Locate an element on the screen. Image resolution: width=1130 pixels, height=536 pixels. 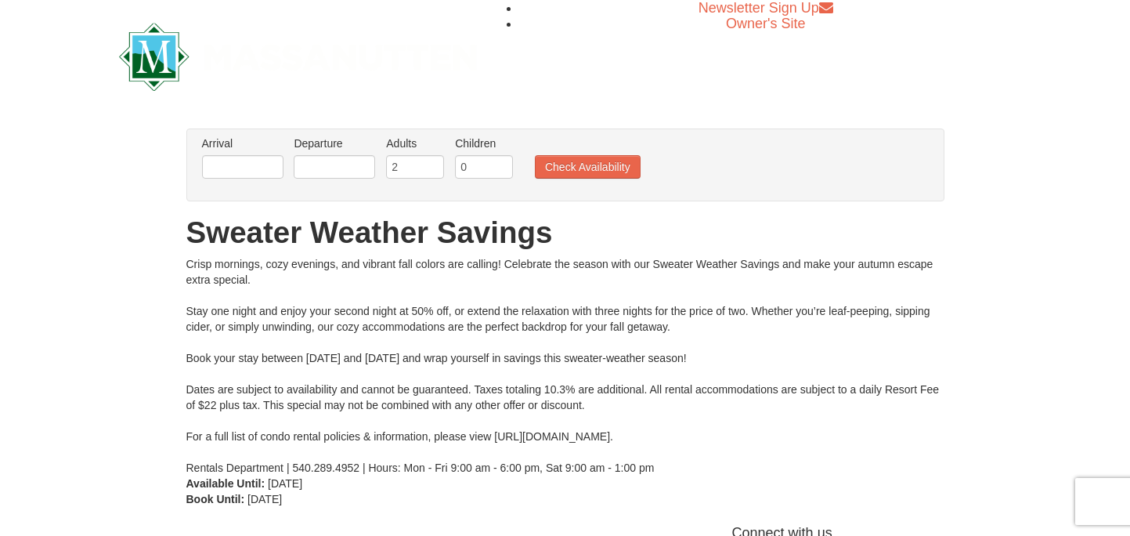
label: Children is located at coordinates (484, 143).